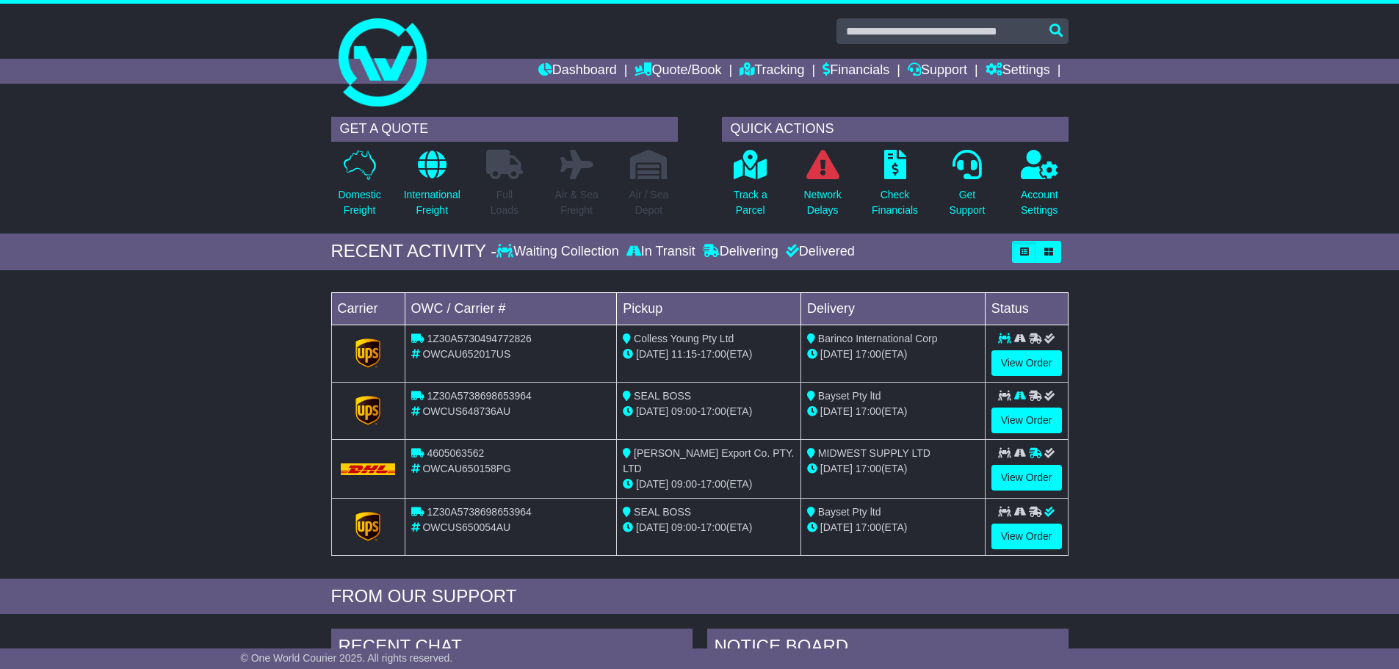  What do you see at coordinates (750, 187) in the screenshot?
I see `a: Track aParcel` at bounding box center [750, 187].